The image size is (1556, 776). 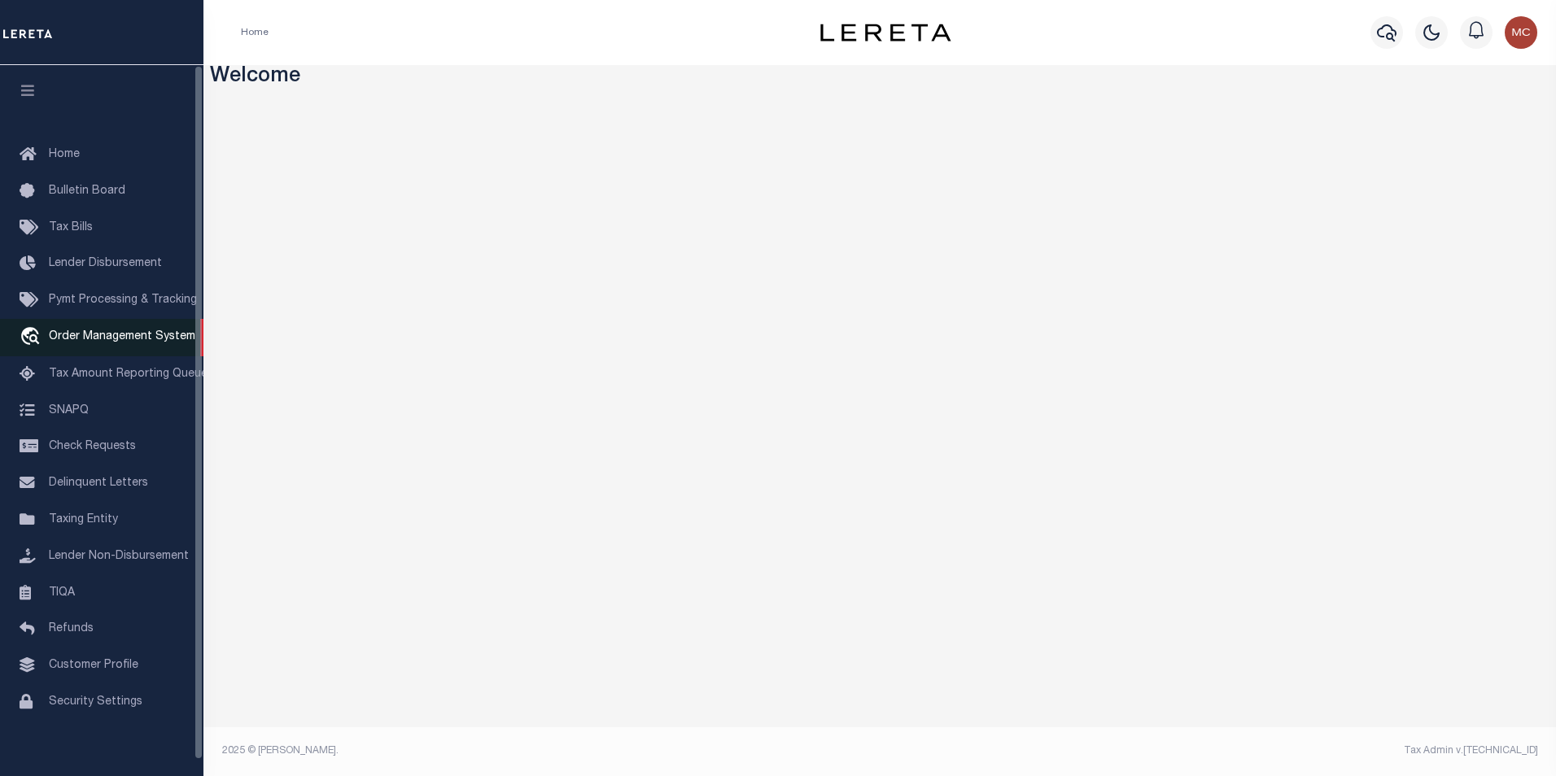 I want to click on img: logo-dark.svg, so click(x=885, y=33).